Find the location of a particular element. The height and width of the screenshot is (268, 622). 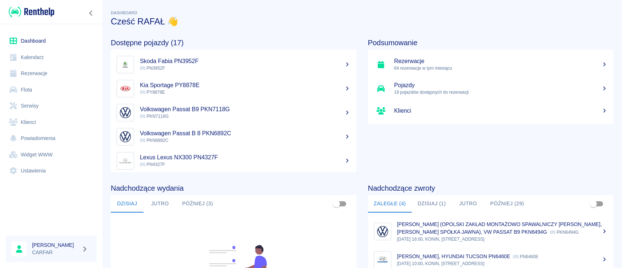

p: PKN6494G is located at coordinates (564, 232).